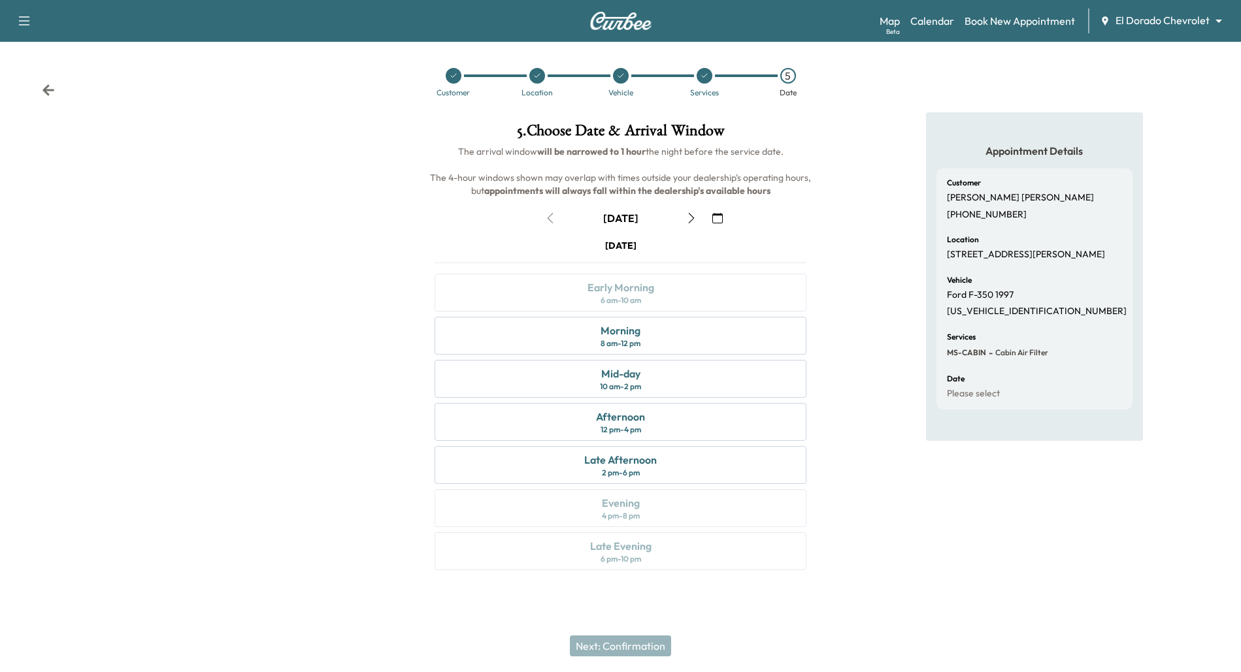  I want to click on div: Services, so click(704, 93).